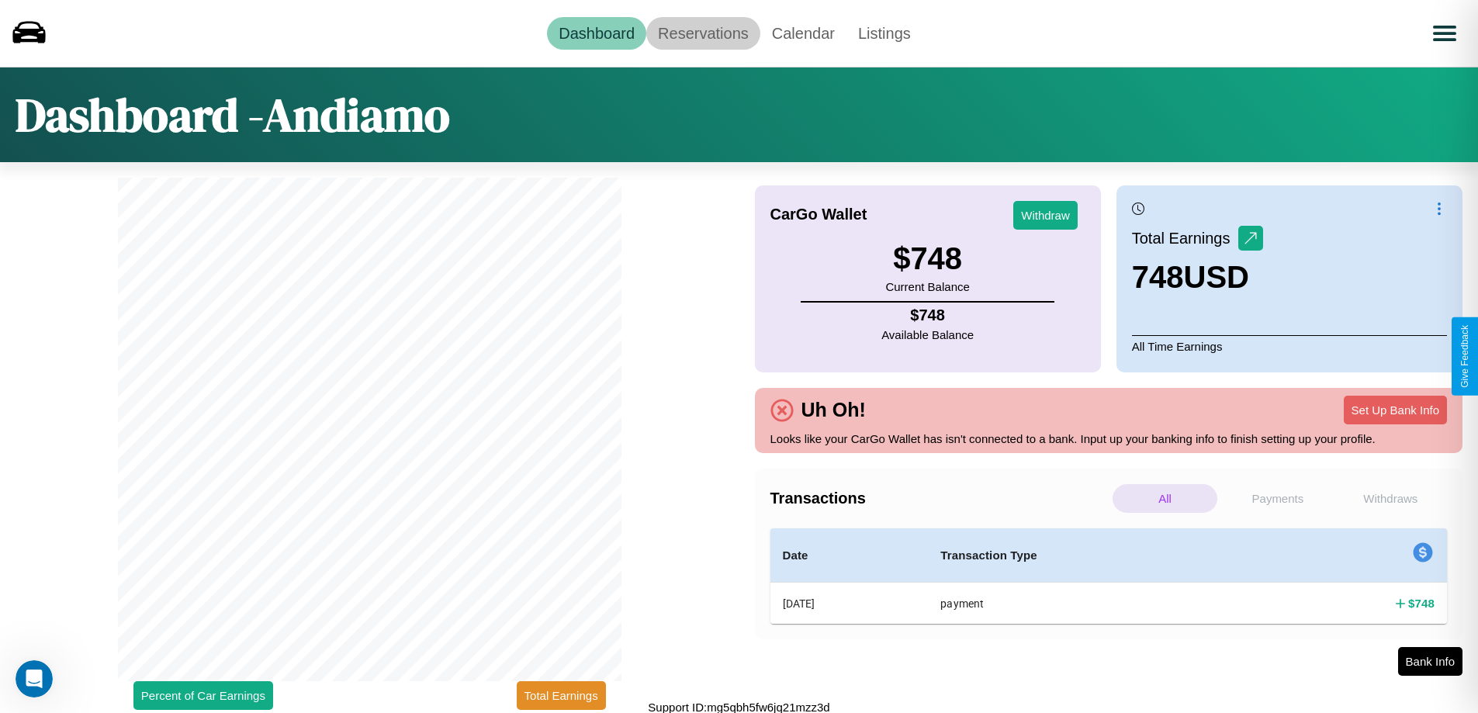  What do you see at coordinates (1430, 661) in the screenshot?
I see `button: Bank Info` at bounding box center [1430, 661].